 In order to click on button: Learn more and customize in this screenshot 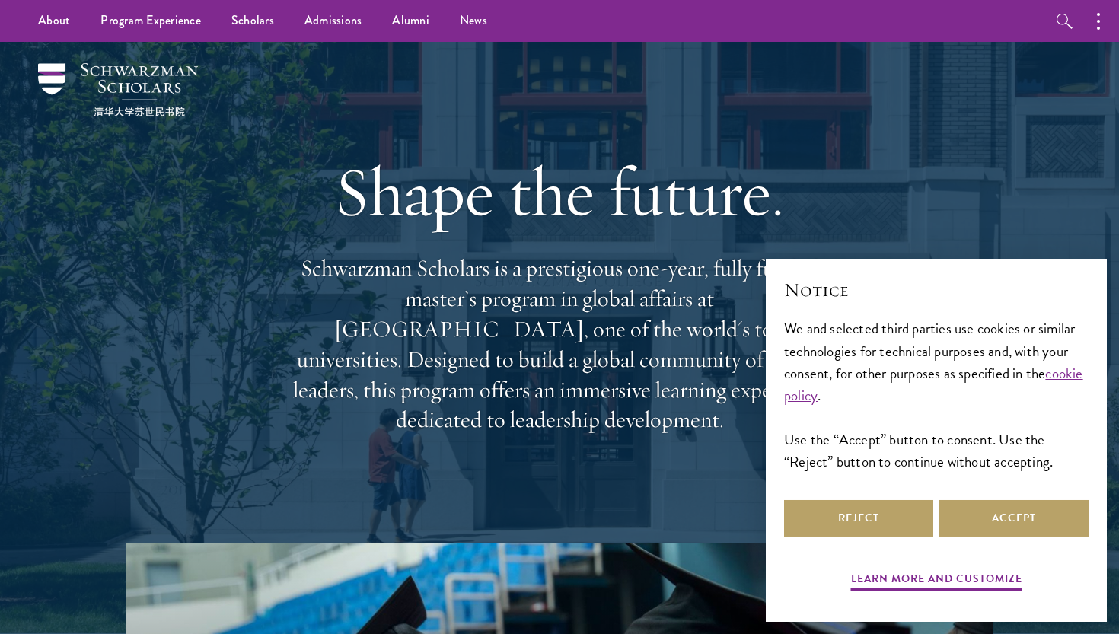, I will do `click(936, 581)`.